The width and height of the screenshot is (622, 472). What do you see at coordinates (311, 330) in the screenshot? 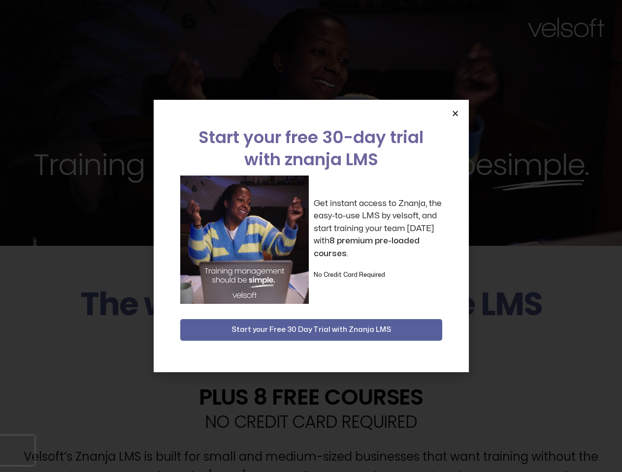
I see `span: Start your Free 30 Day Trial with Znanja LMS` at bounding box center [311, 330].